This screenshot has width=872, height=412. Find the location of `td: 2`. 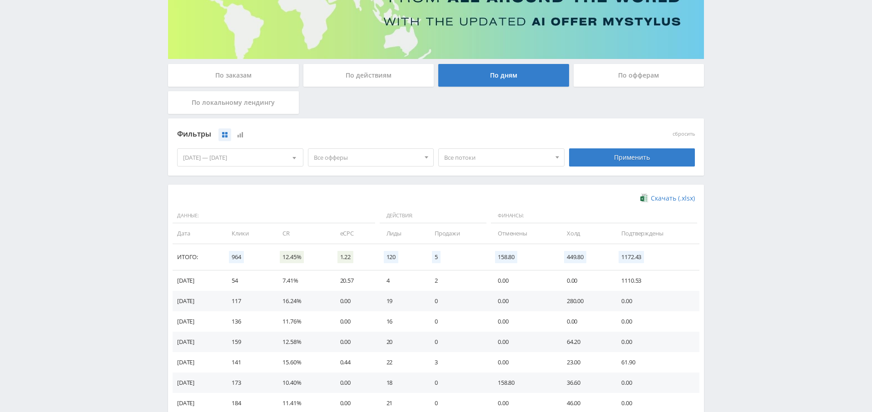

td: 2 is located at coordinates (457, 281).